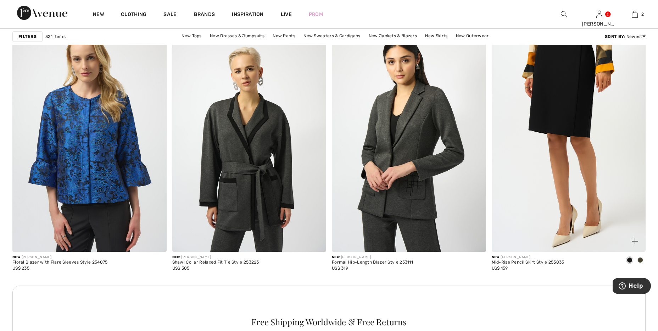 Image resolution: width=658 pixels, height=331 pixels. I want to click on div: Mid-Rise Pencil Skirt Style 253035, so click(528, 262).